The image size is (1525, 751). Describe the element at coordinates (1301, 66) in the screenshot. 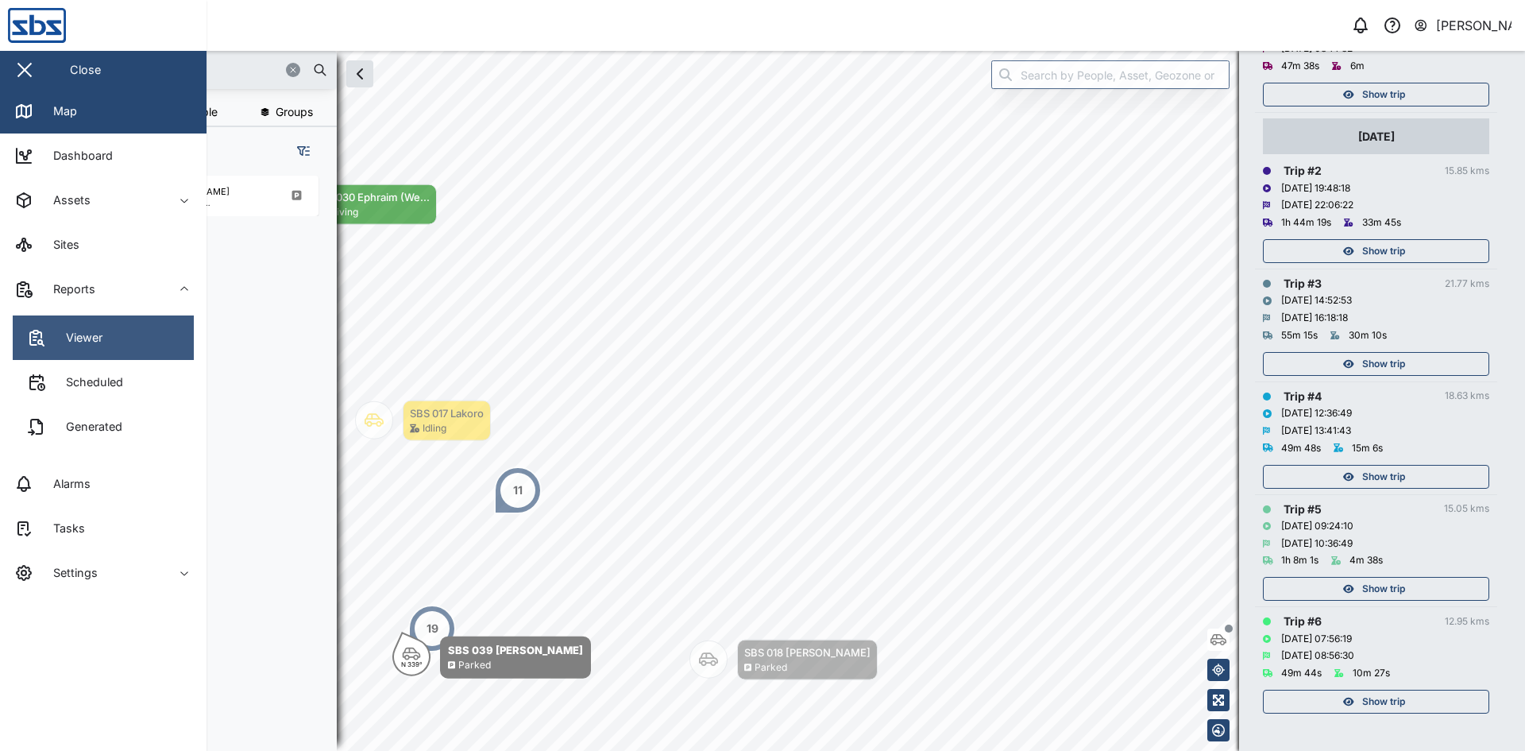

I see `div: 47m 38s` at that location.